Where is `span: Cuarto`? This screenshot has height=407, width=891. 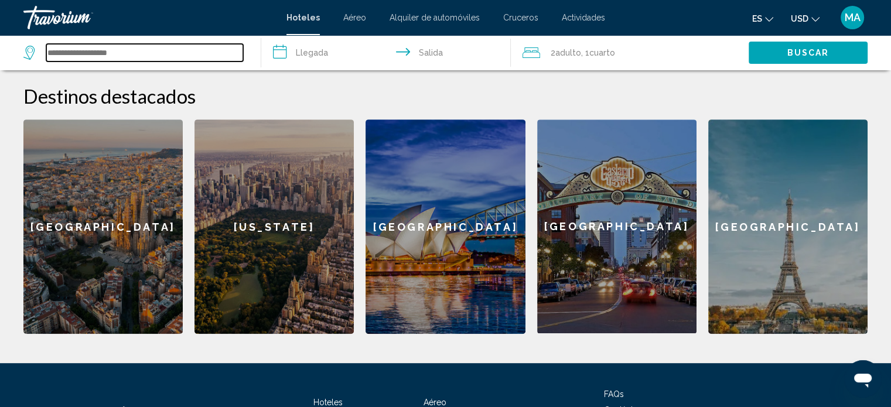
span: Cuarto is located at coordinates (602, 53).